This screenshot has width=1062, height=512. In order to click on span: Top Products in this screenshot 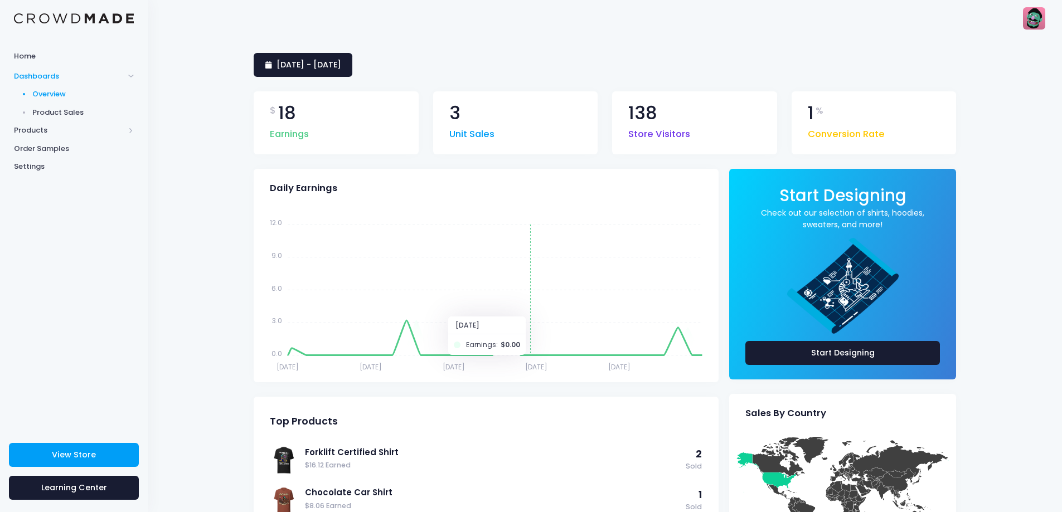, I will do `click(304, 421)`.